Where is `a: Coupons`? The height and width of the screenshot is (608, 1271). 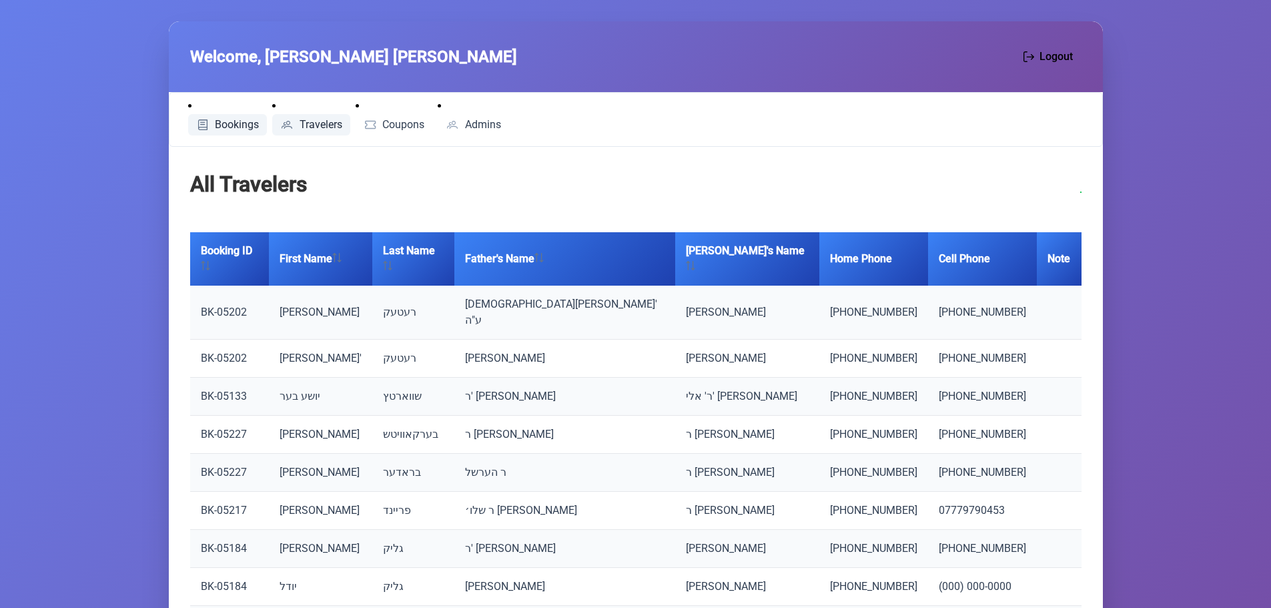 a: Coupons is located at coordinates (394, 125).